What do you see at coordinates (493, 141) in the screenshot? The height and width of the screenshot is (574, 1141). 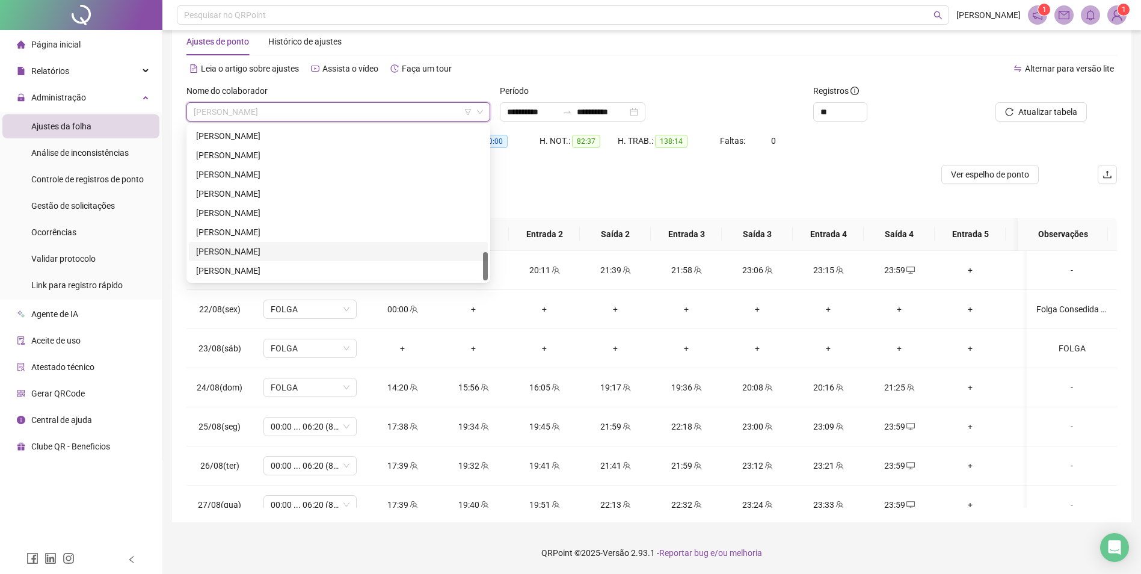 I see `span: 00:00` at bounding box center [493, 141].